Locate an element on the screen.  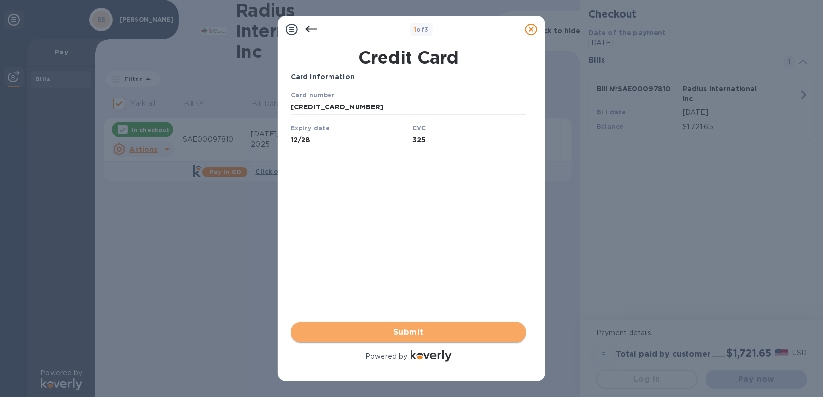
input: Enter secure code is located at coordinates (179, 50).